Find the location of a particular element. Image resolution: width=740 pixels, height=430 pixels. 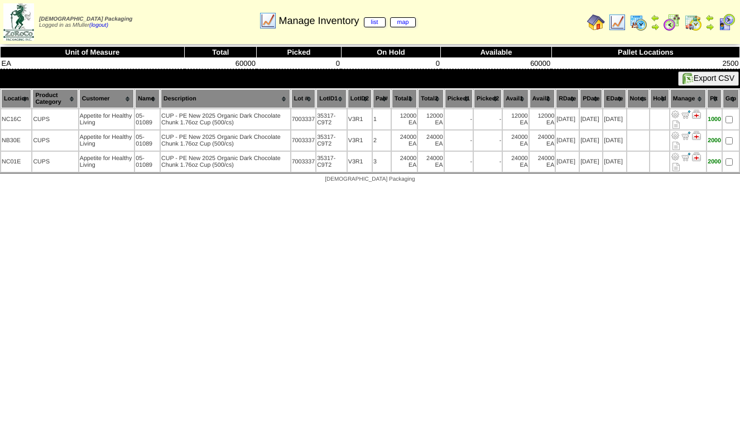

a: map is located at coordinates (403, 22).